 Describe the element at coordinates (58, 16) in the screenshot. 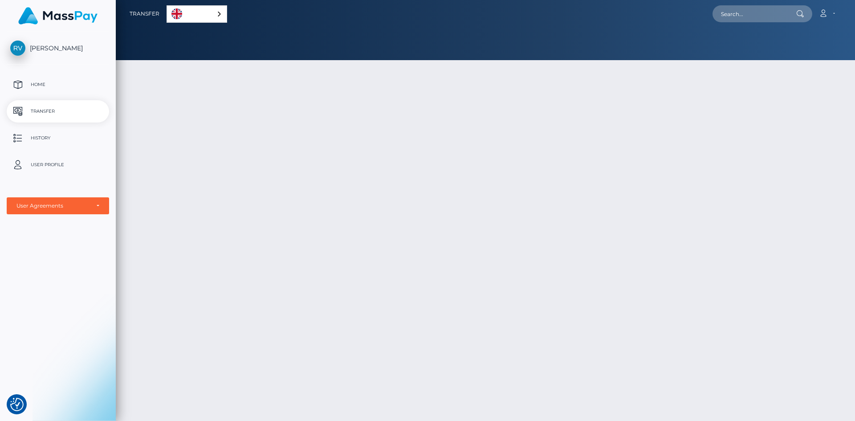

I see `img: MassPay` at that location.